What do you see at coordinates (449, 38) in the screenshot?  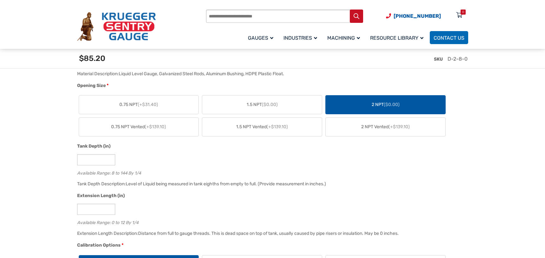 I see `span: Contact Us` at bounding box center [449, 38].